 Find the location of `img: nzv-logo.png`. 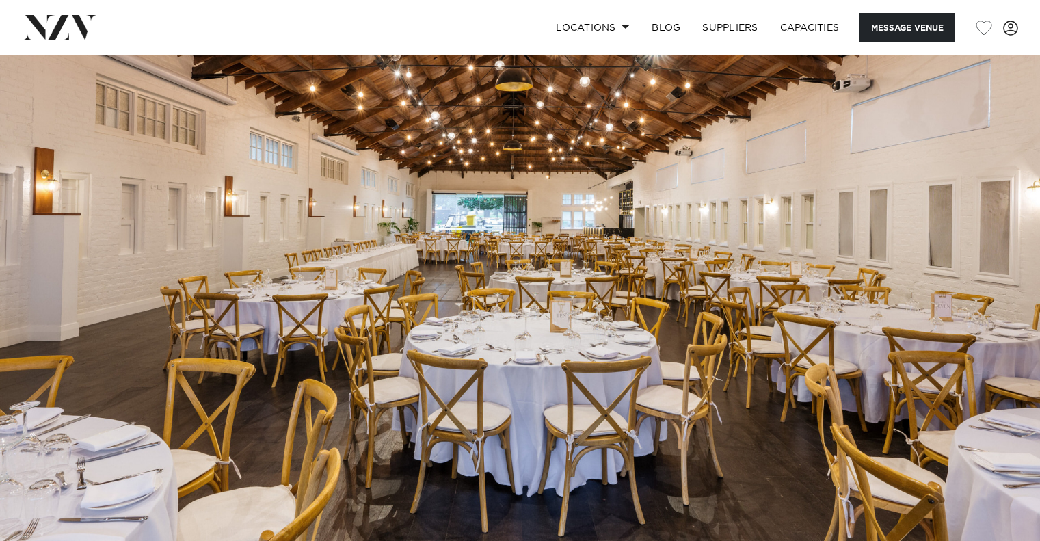

img: nzv-logo.png is located at coordinates (59, 27).